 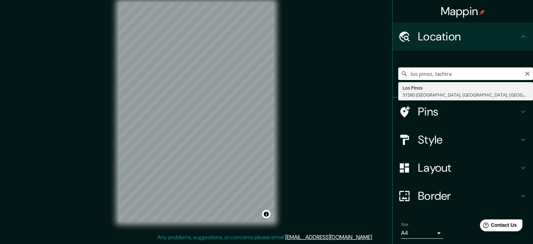 I want to click on div: Los Pinos, so click(x=466, y=88).